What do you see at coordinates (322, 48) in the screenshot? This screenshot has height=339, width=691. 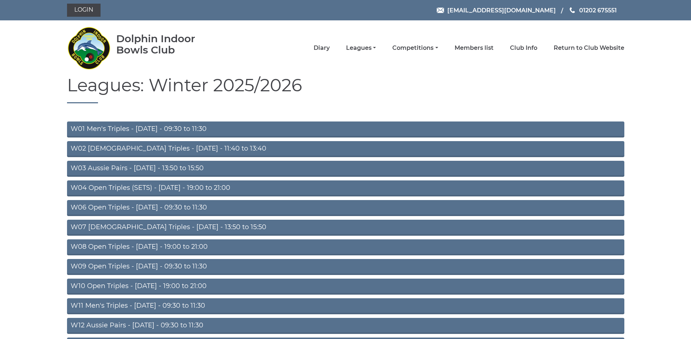 I see `a: Diary` at bounding box center [322, 48].